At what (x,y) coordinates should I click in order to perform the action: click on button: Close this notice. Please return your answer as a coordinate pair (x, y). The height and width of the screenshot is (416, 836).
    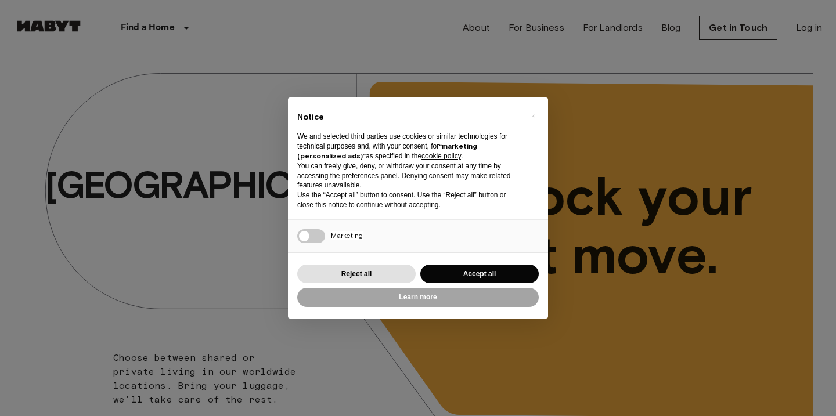
    Looking at the image, I should click on (533, 116).